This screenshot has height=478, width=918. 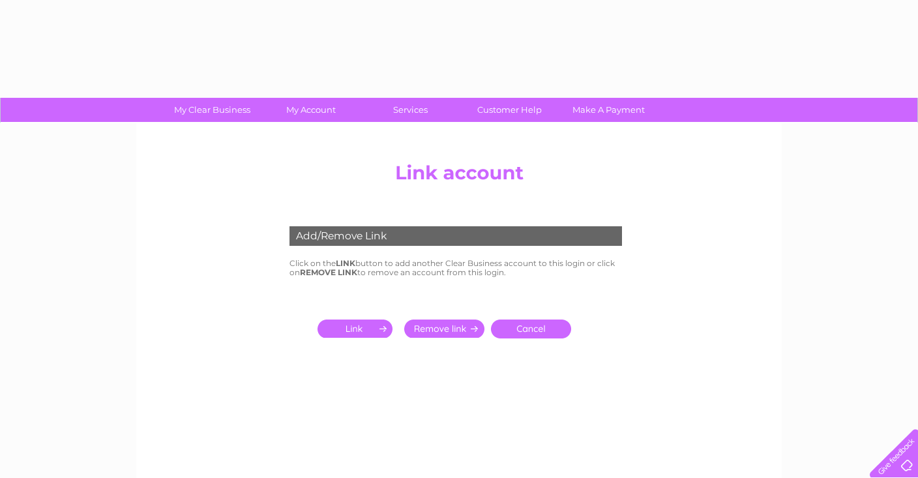 I want to click on a: Customer Help, so click(x=509, y=110).